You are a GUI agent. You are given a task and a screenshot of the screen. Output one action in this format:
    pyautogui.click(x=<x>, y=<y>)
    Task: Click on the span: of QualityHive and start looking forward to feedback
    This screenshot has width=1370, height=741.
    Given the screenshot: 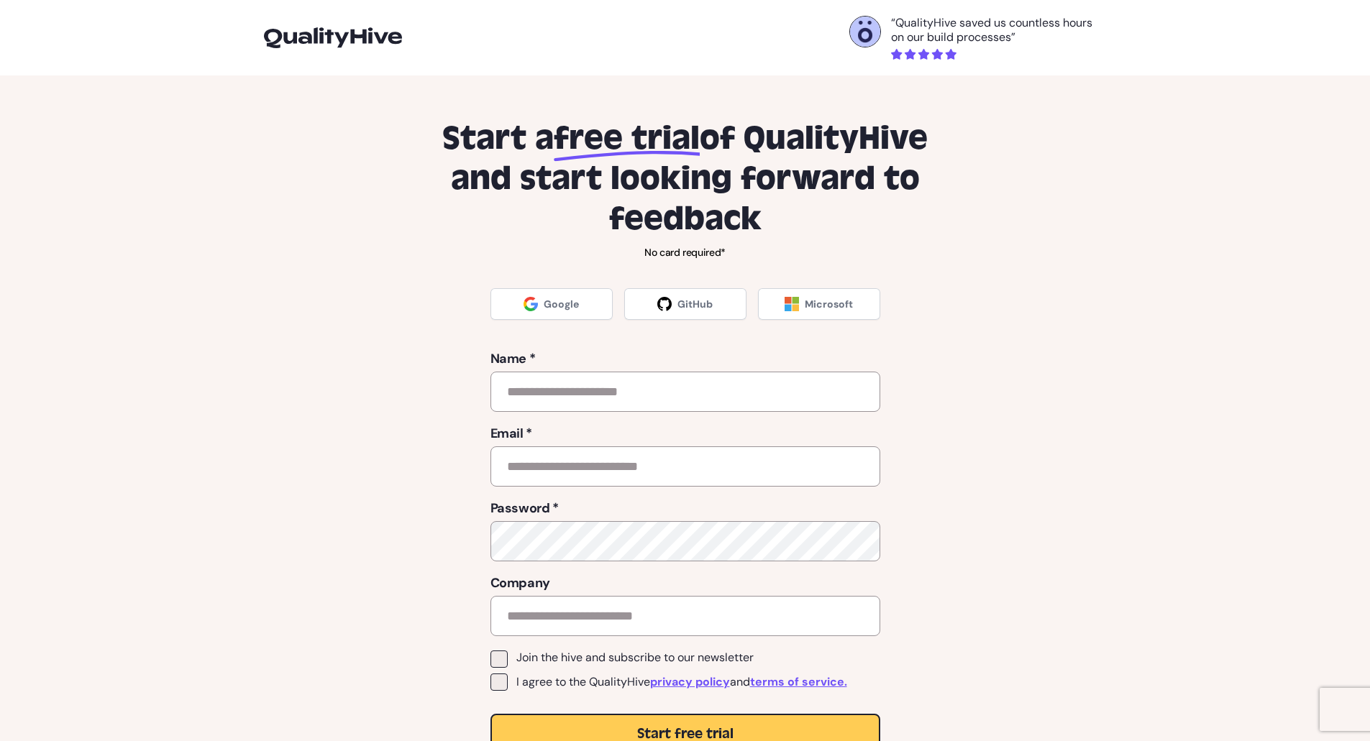 What is the action you would take?
    pyautogui.click(x=690, y=179)
    